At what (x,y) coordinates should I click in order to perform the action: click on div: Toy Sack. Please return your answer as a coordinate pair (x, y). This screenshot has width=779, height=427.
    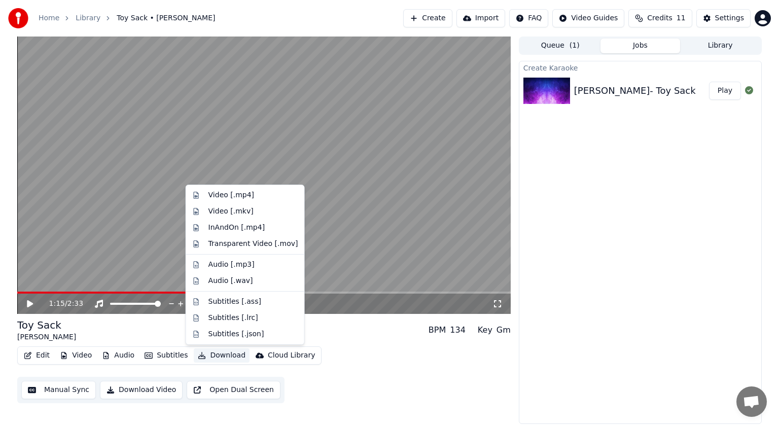
    Looking at the image, I should click on (47, 325).